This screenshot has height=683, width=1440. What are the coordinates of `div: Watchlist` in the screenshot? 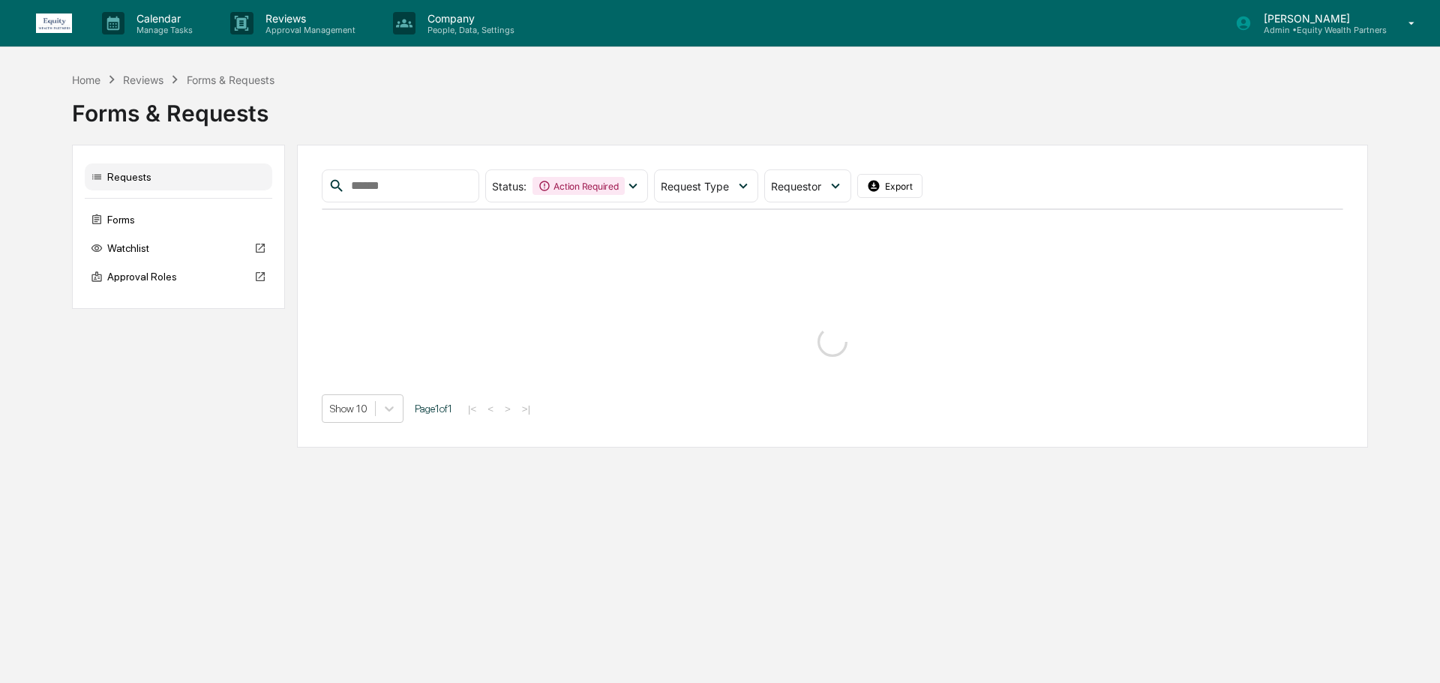 It's located at (178, 248).